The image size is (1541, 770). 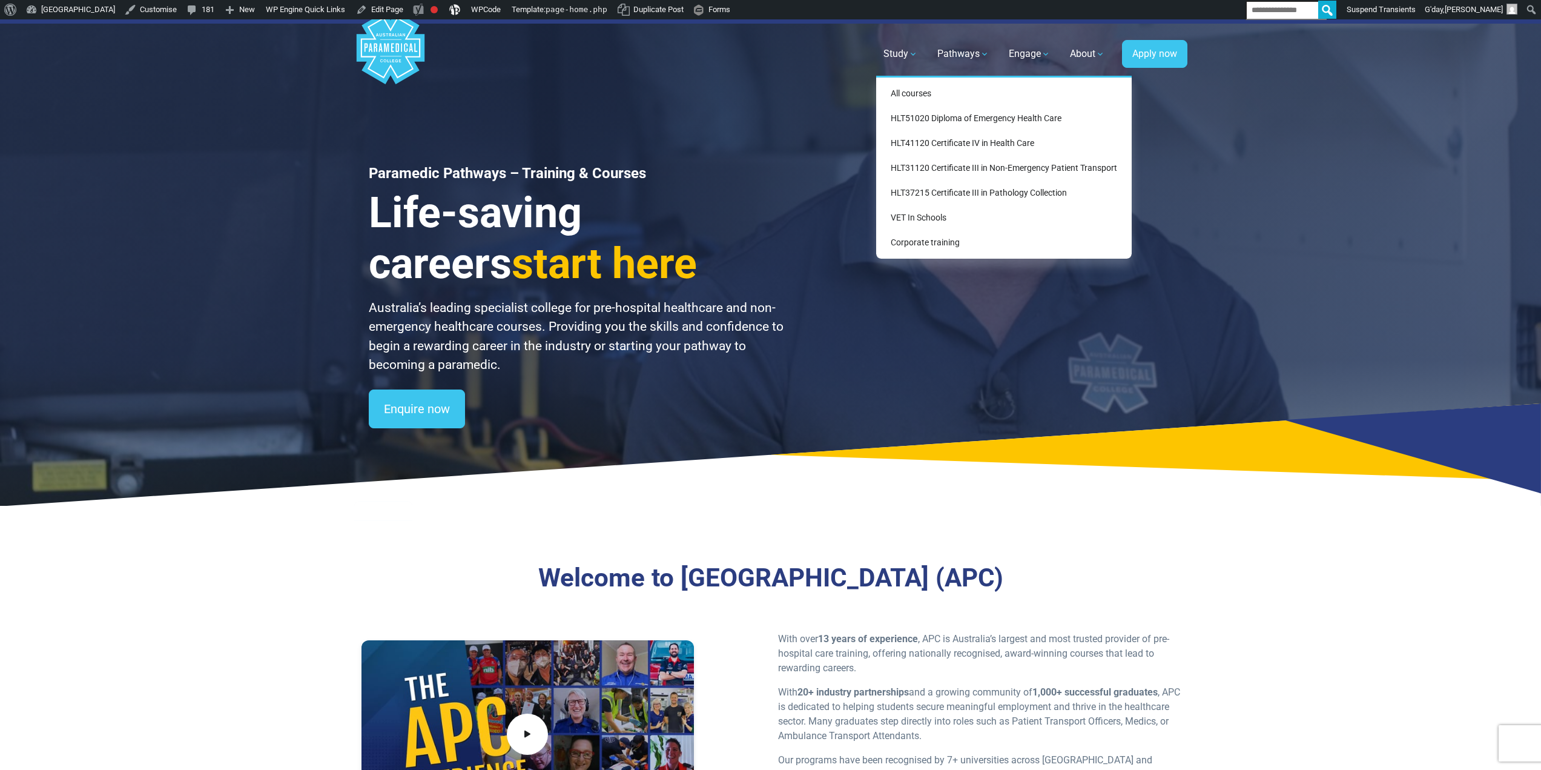 I want to click on a: Australian Paramedical College, so click(x=391, y=54).